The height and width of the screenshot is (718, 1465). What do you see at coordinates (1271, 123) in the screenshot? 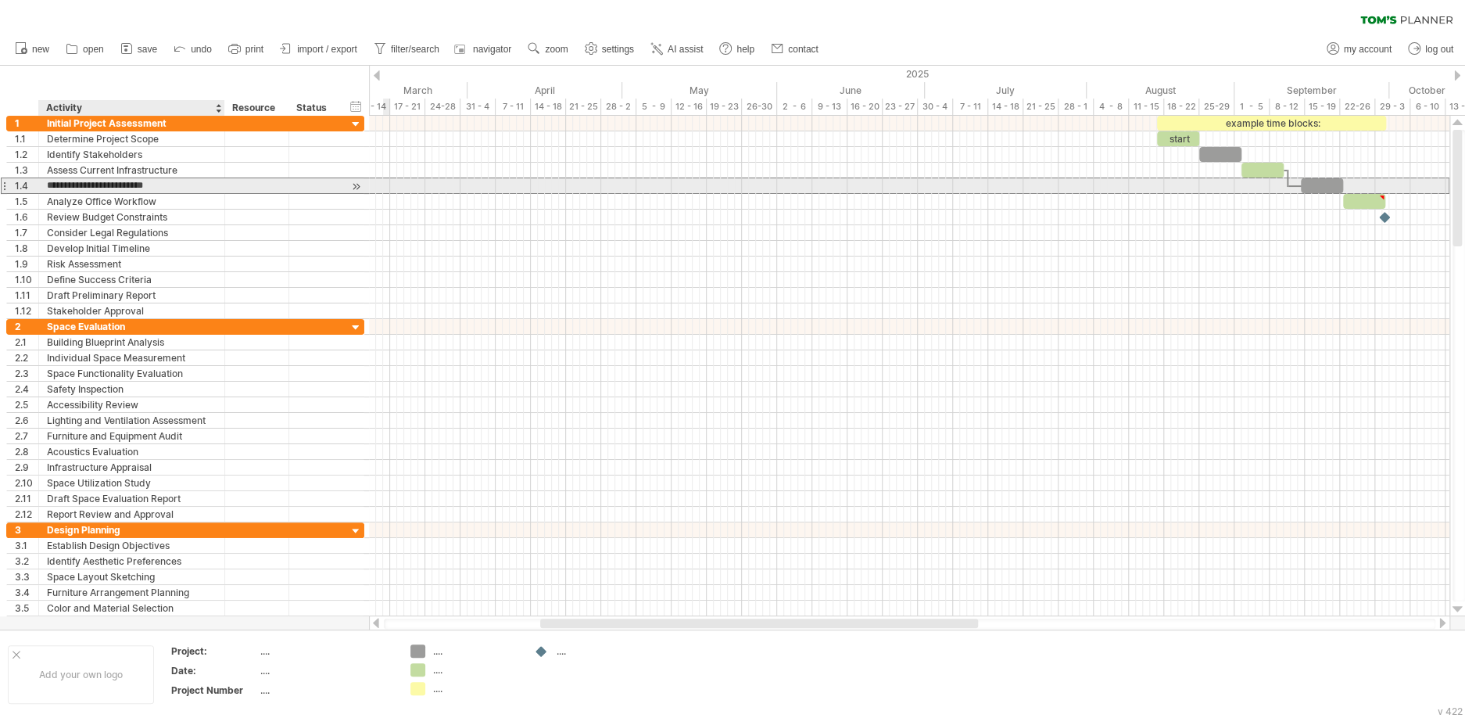
I see `div: example time blocks:` at bounding box center [1271, 123].